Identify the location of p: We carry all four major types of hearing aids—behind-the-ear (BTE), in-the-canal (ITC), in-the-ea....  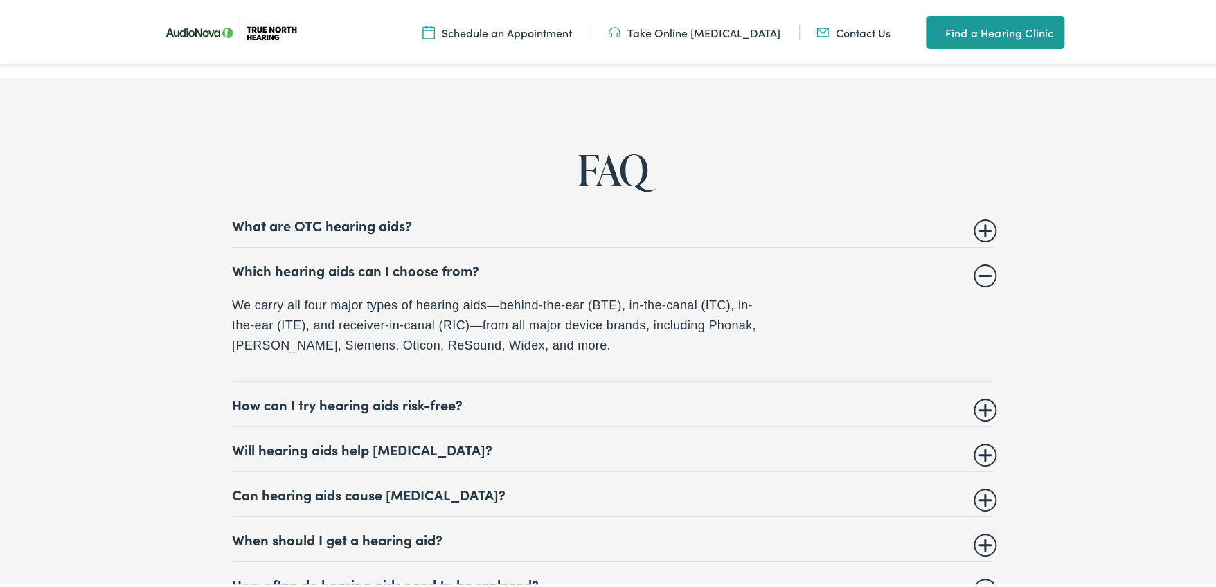
(498, 323).